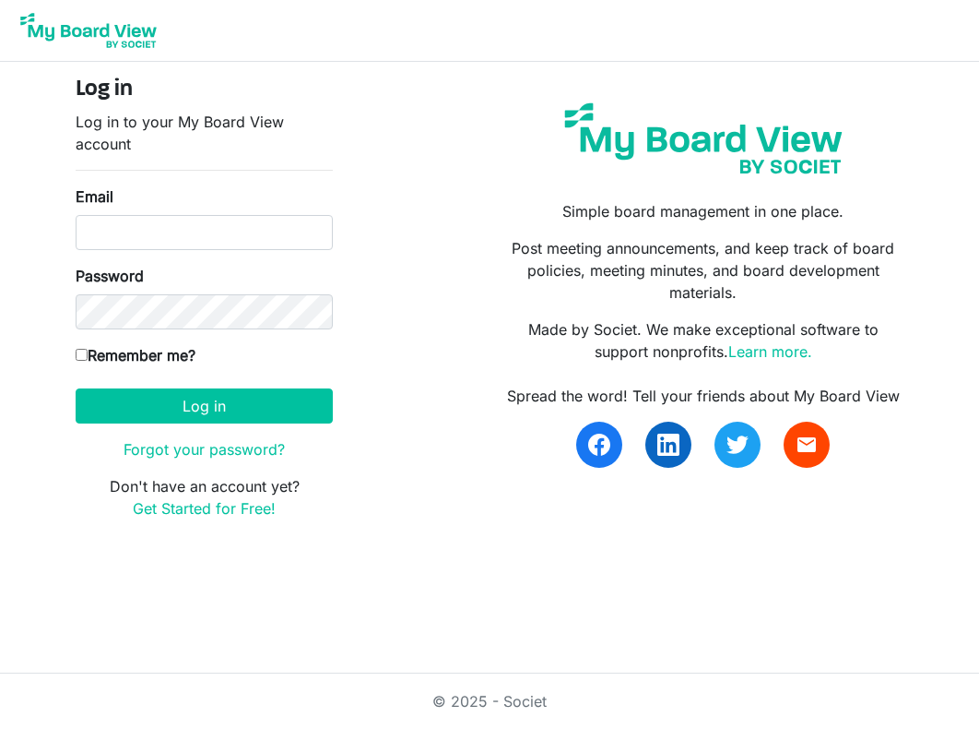 This screenshot has height=729, width=979. What do you see at coordinates (704, 396) in the screenshot?
I see `div: Spread the word! Tell your friends about My Board View` at bounding box center [704, 396].